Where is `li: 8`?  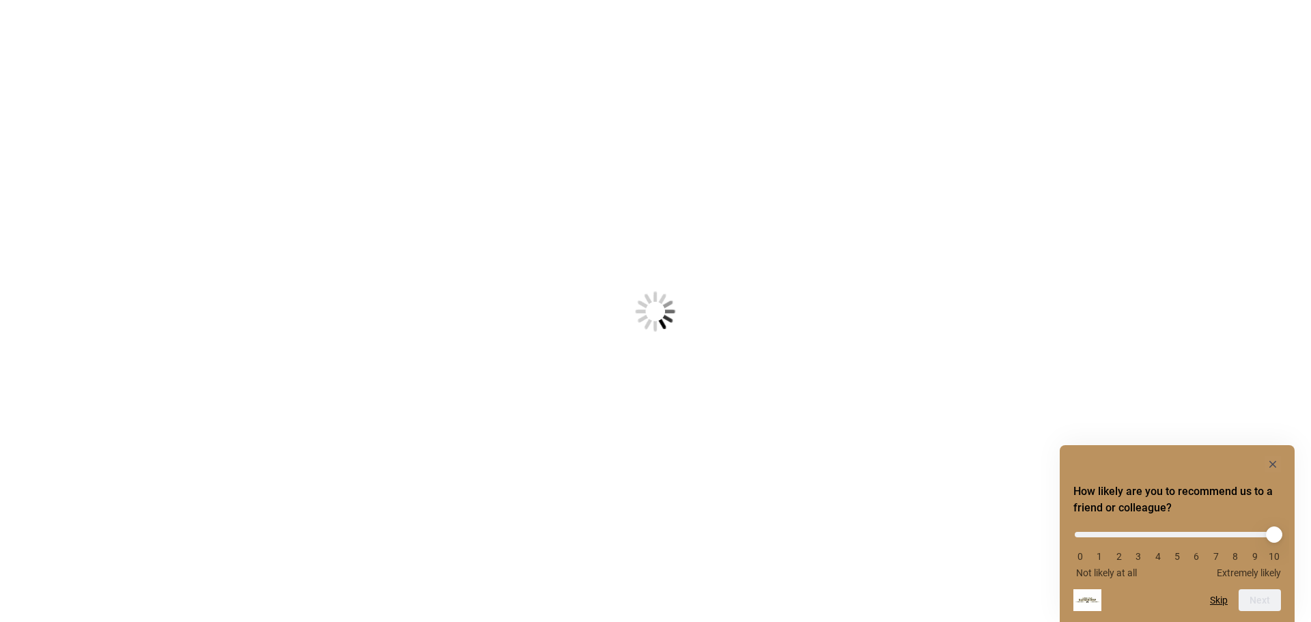 li: 8 is located at coordinates (1235, 557).